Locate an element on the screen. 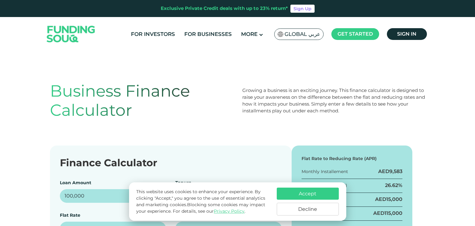 Image resolution: width=475 pixels, height=226 pixels. button: Accept is located at coordinates (308, 194).